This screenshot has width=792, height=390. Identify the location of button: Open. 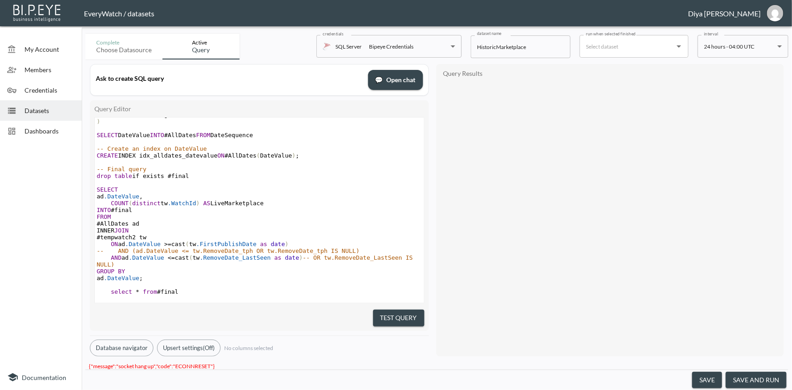
(679, 46).